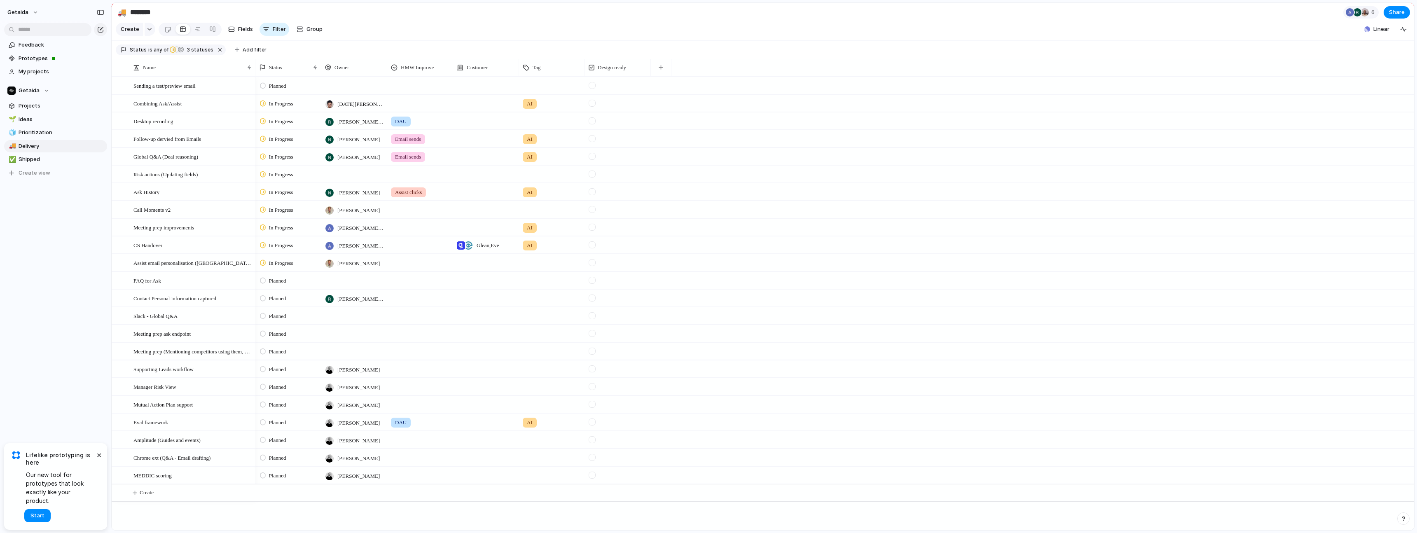  Describe the element at coordinates (61, 58) in the screenshot. I see `span: Prototypes` at that location.